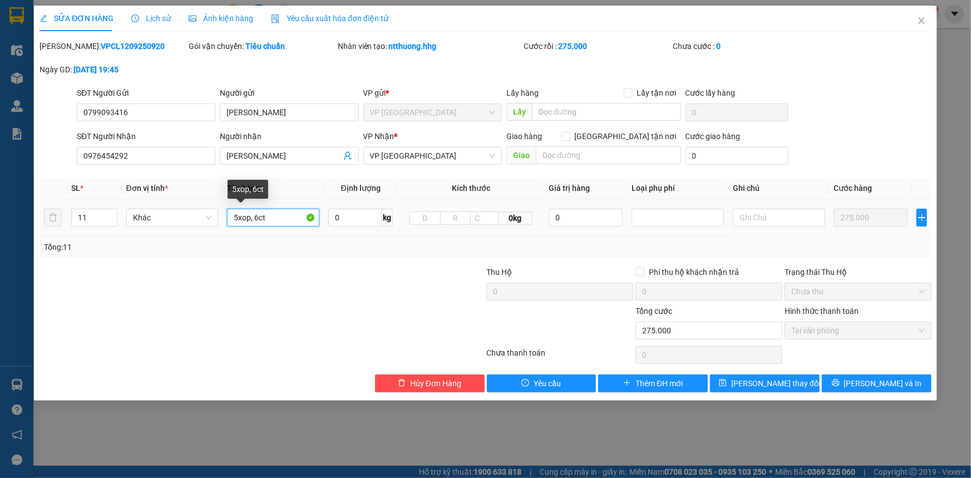 The image size is (971, 478). What do you see at coordinates (262, 46) in the screenshot?
I see `div: Gói vận chuyển:` at bounding box center [262, 46].